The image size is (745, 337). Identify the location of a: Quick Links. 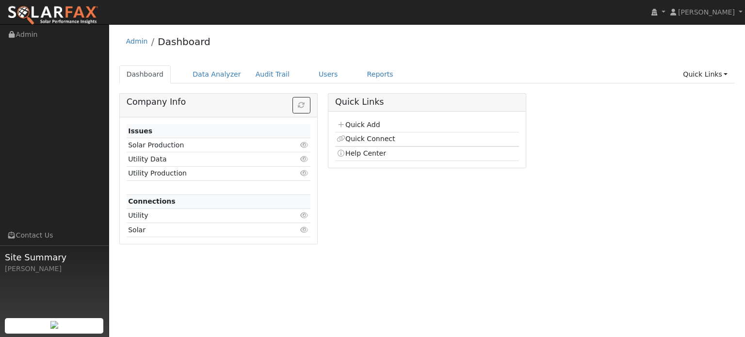
(705, 74).